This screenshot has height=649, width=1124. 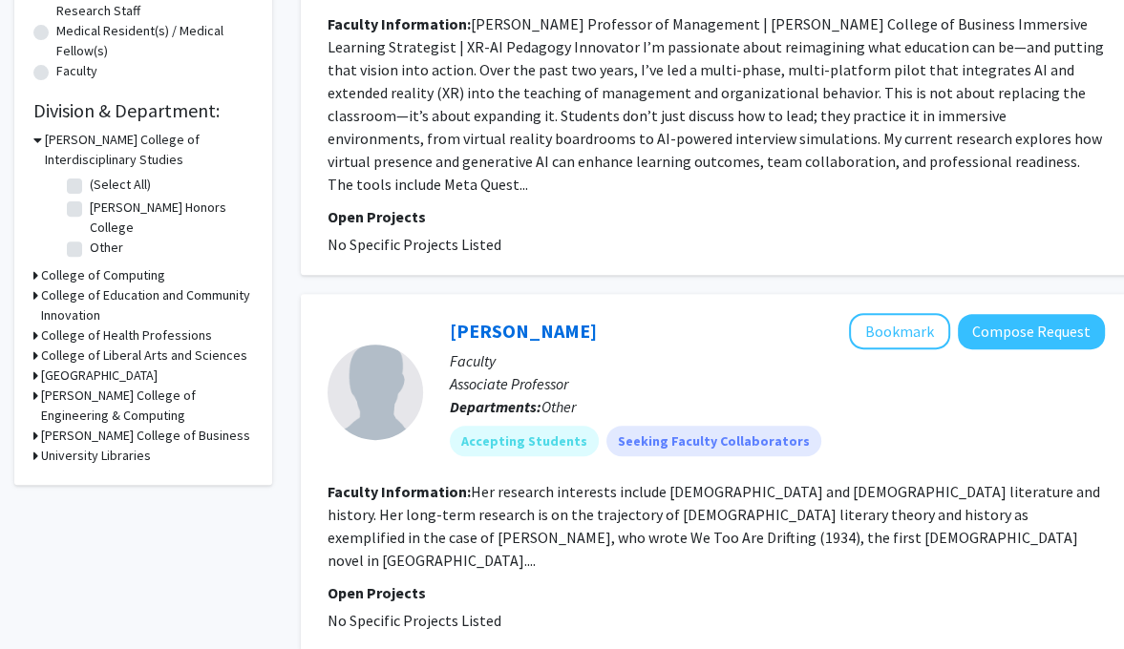 What do you see at coordinates (777, 384) in the screenshot?
I see `p: Associate Professor` at bounding box center [777, 384].